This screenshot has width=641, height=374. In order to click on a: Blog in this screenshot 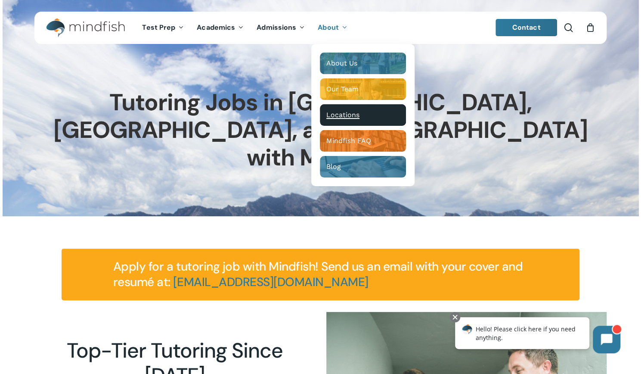, I will do `click(363, 167)`.